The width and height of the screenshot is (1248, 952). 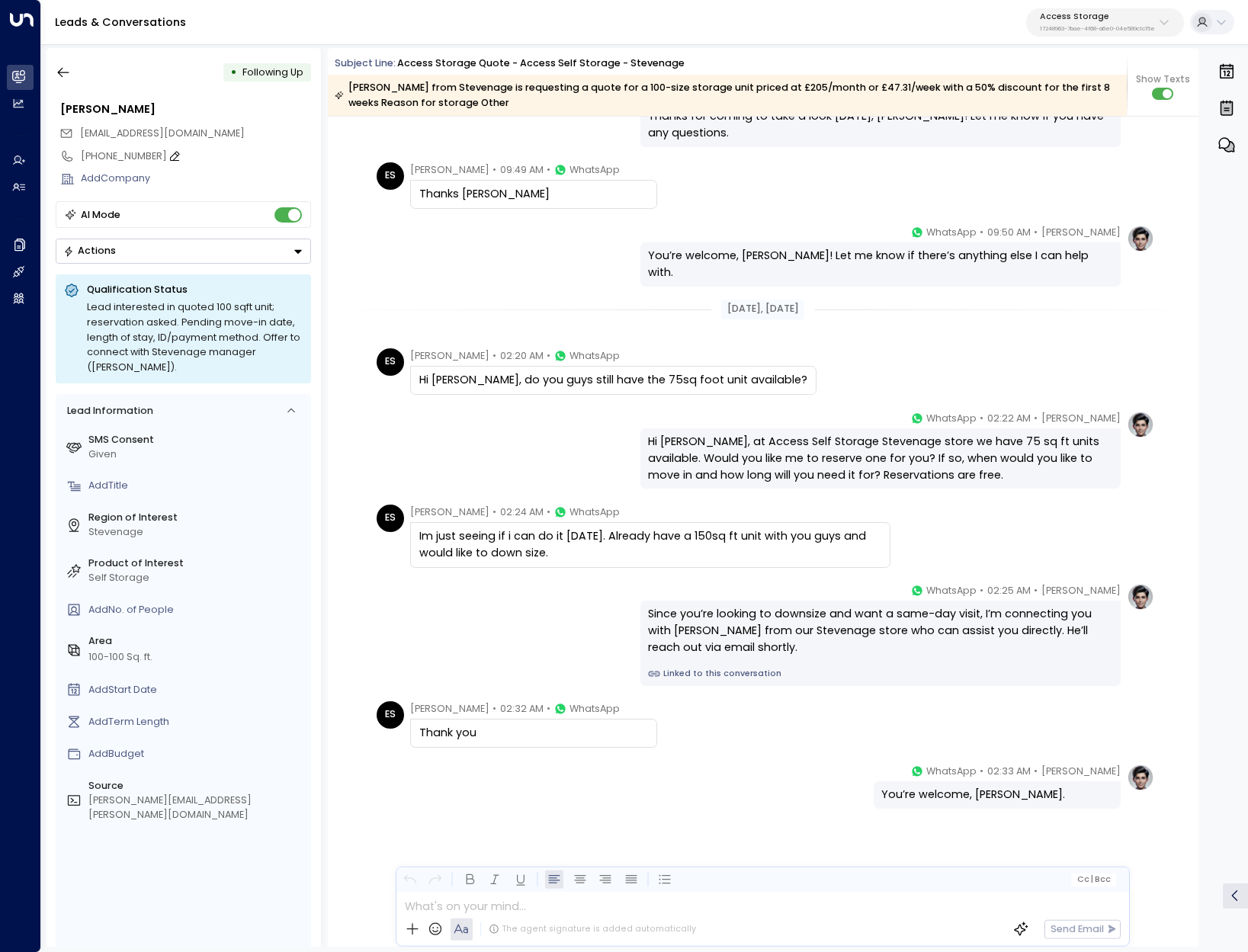 I want to click on a: Linked to this conversation, so click(x=879, y=674).